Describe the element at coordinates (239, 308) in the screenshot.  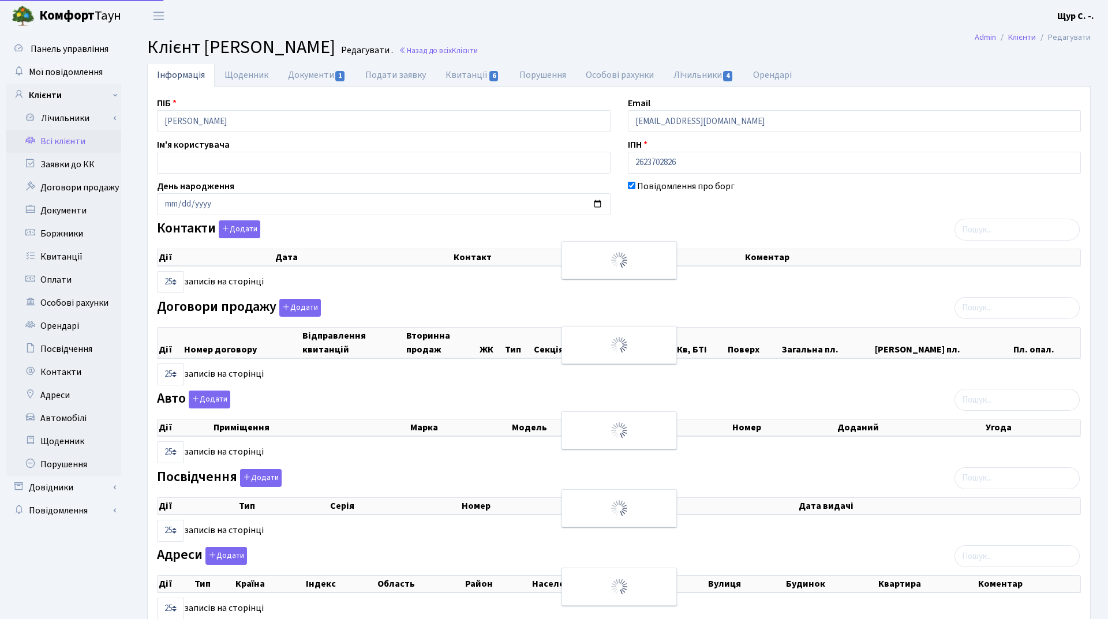
I see `label: Договори продажу` at that location.